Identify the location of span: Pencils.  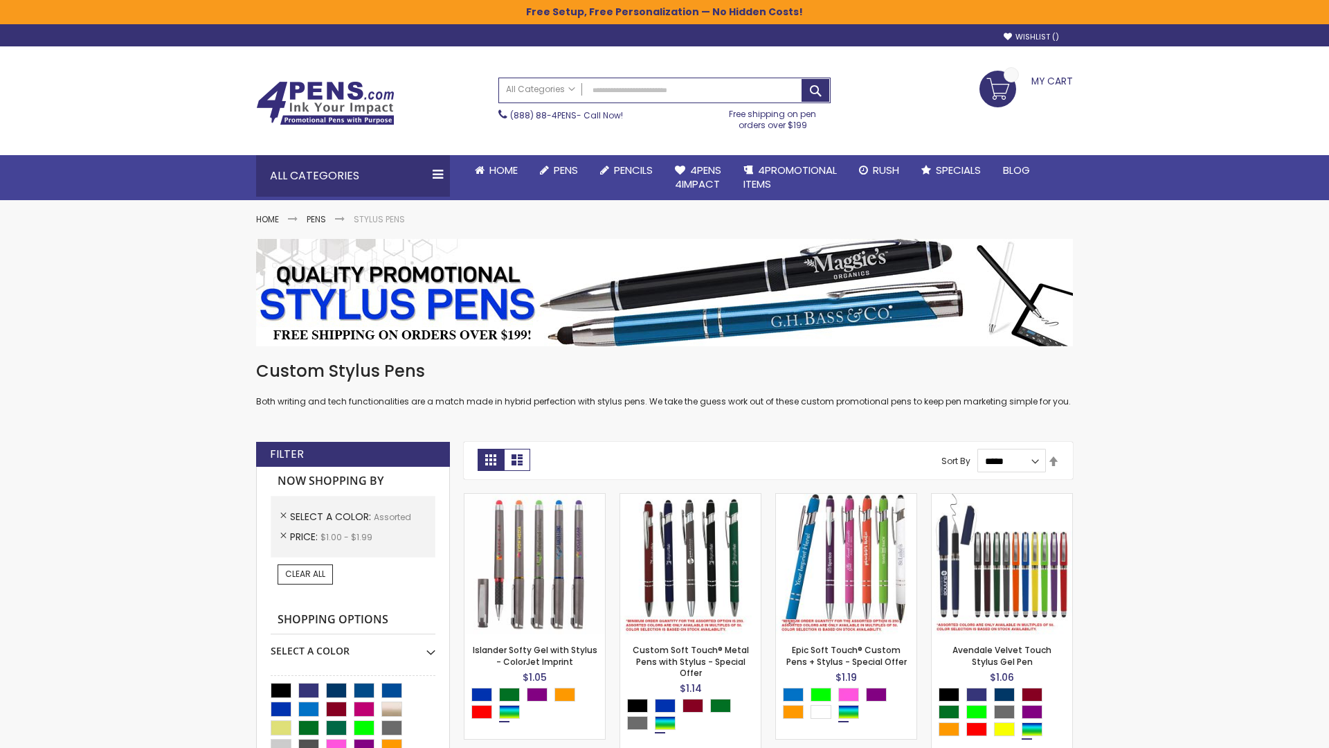
(634, 170).